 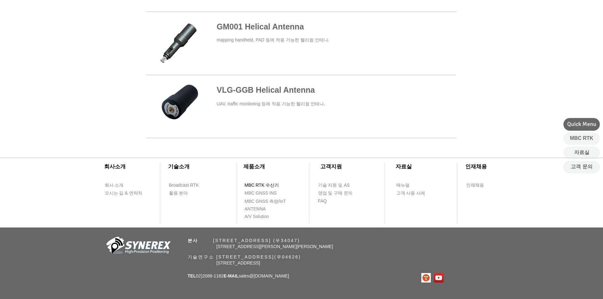 What do you see at coordinates (439, 278) in the screenshot?
I see `a: 유튜브 사회 아이콘` at bounding box center [439, 278].